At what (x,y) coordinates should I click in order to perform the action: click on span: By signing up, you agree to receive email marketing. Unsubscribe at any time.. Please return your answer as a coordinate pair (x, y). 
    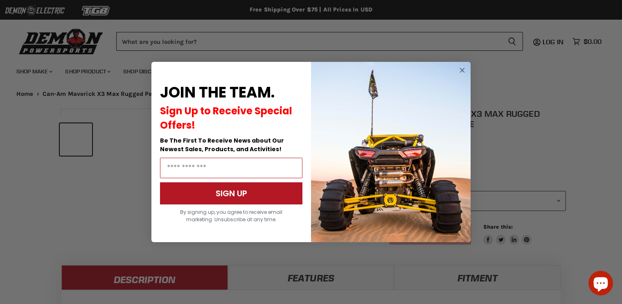
    Looking at the image, I should click on (231, 215).